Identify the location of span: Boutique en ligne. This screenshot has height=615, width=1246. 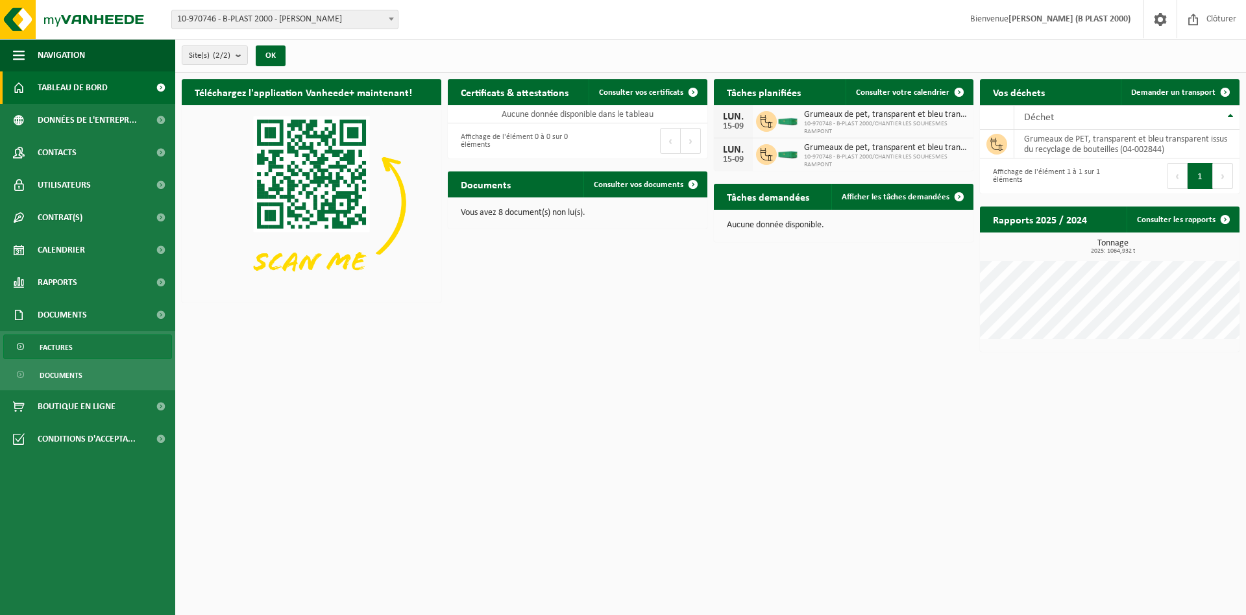
(77, 406).